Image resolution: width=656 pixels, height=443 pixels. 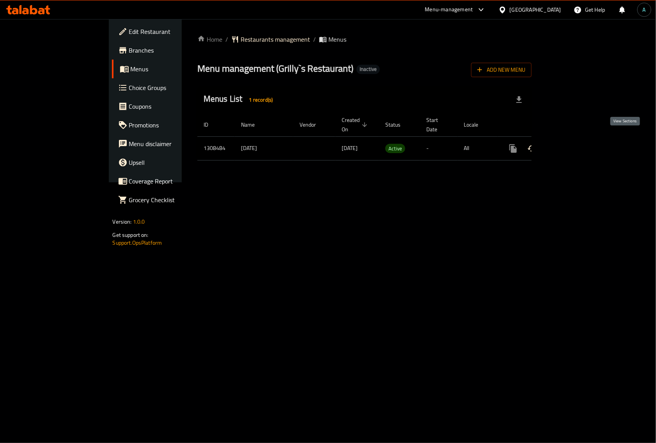 What do you see at coordinates (170, 125) in the screenshot?
I see `span: Promotions` at bounding box center [170, 125].